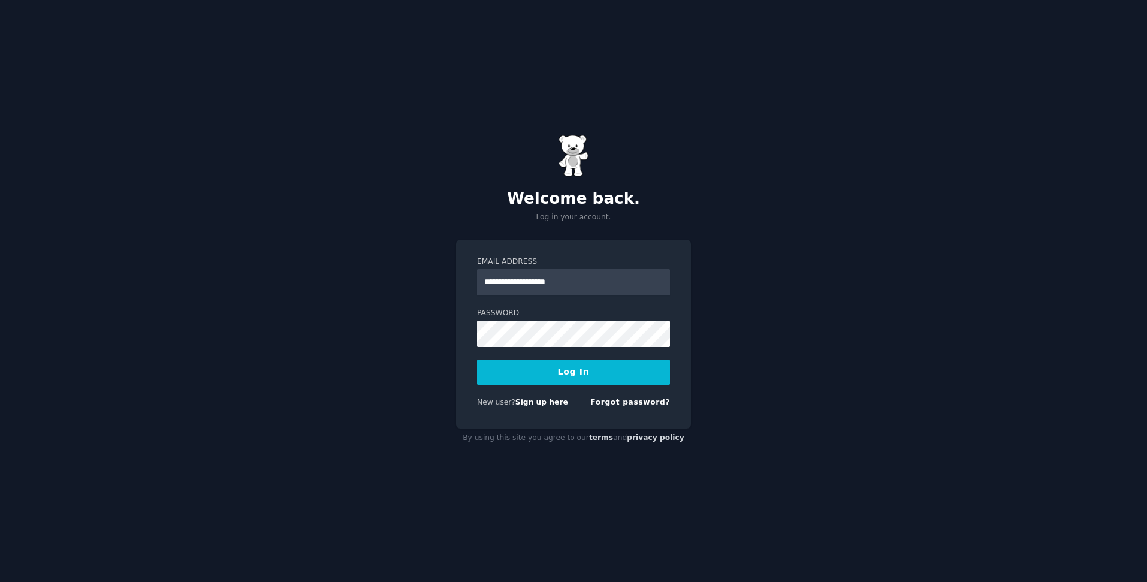  I want to click on button: Log In, so click(573, 372).